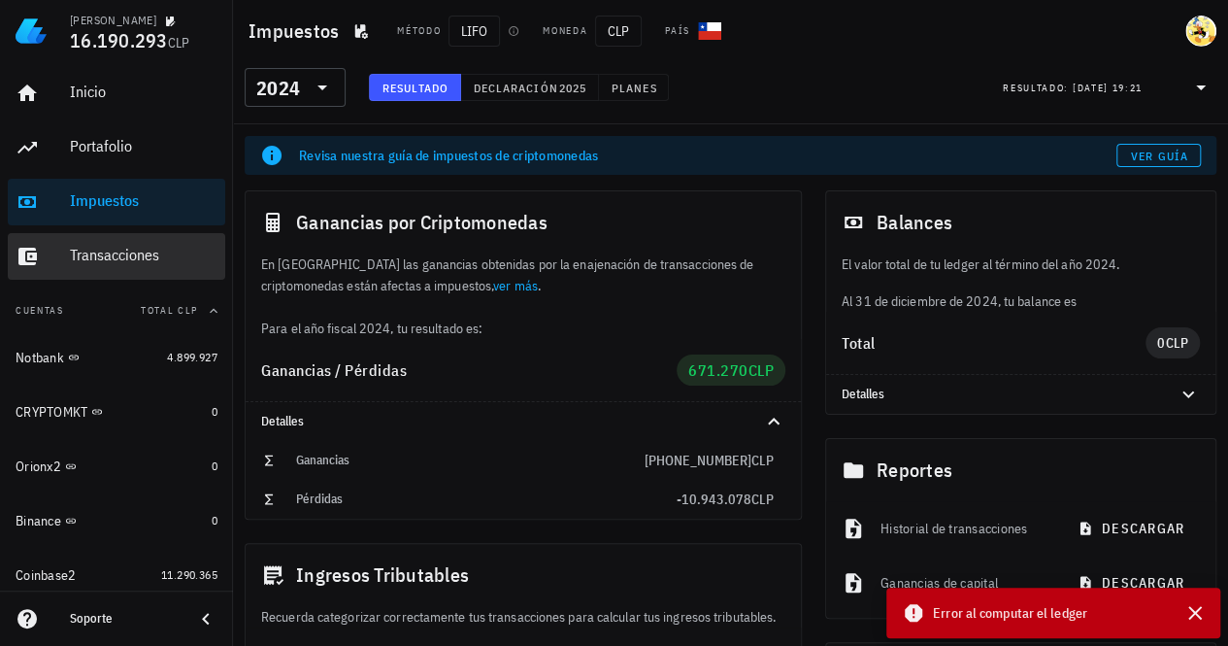 The width and height of the screenshot is (1228, 646). I want to click on a: Transacciones, so click(117, 256).